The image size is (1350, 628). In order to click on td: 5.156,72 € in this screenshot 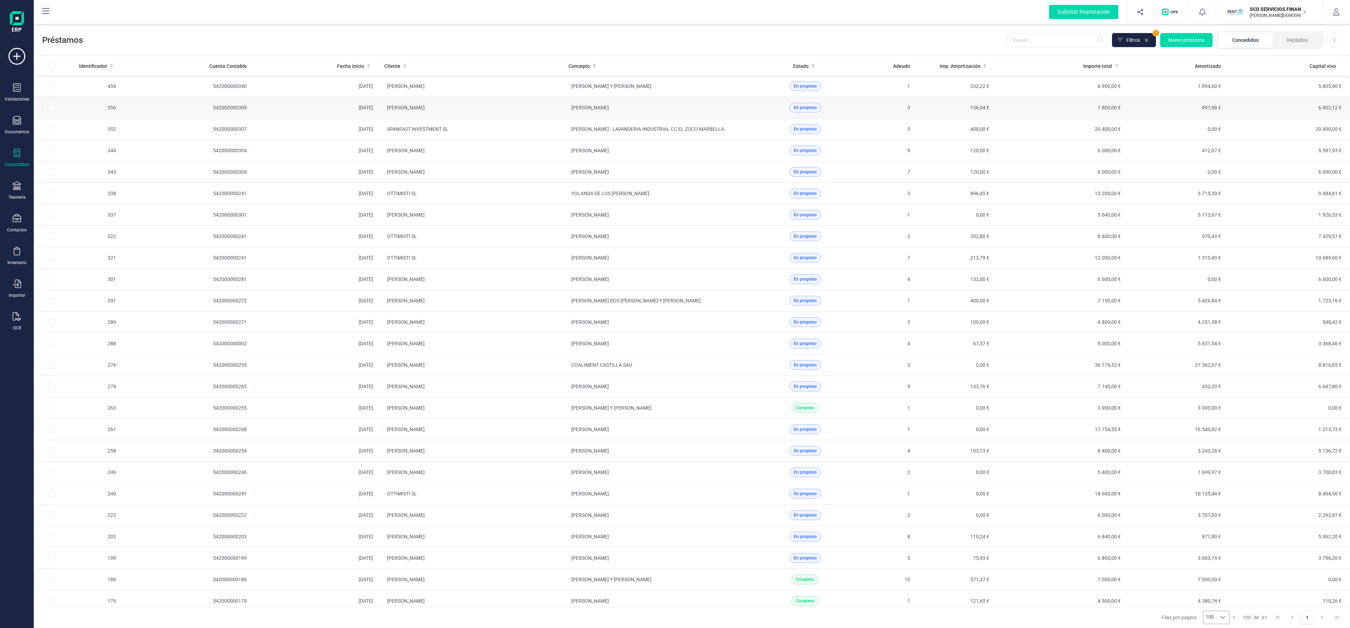, I will do `click(1288, 451)`.